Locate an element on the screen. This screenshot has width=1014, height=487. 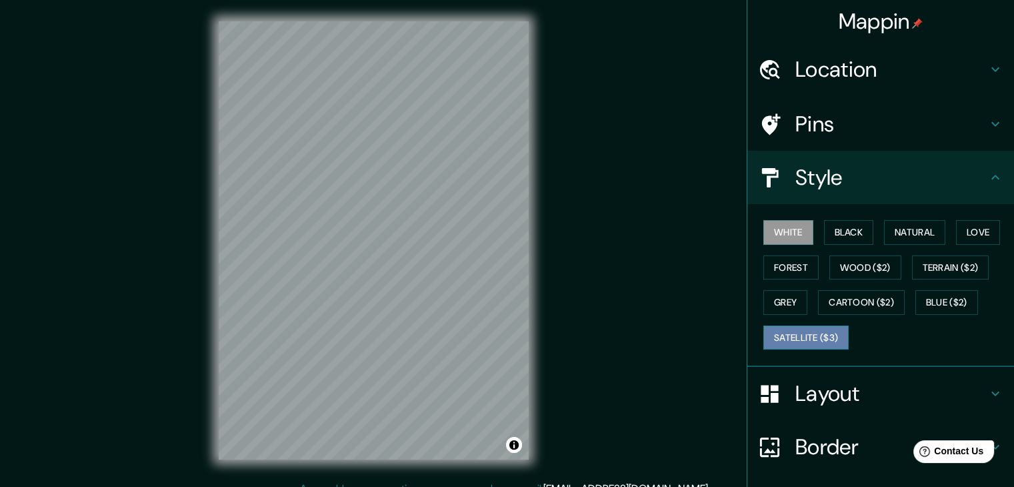
button: Wood ($2) is located at coordinates (866, 267).